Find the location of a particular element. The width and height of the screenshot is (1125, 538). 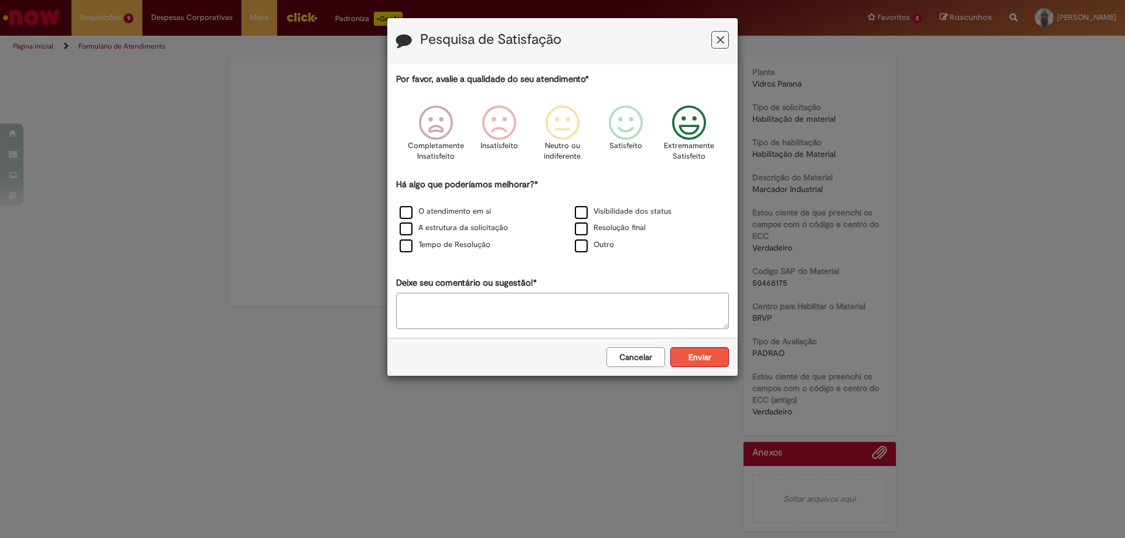

div: Satisfeito is located at coordinates (626, 137).